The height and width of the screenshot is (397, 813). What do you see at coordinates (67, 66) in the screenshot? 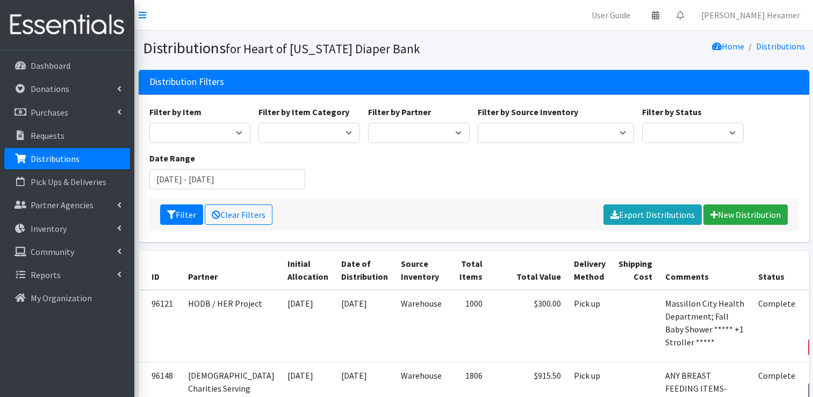
I see `a: Dashboard` at bounding box center [67, 66].